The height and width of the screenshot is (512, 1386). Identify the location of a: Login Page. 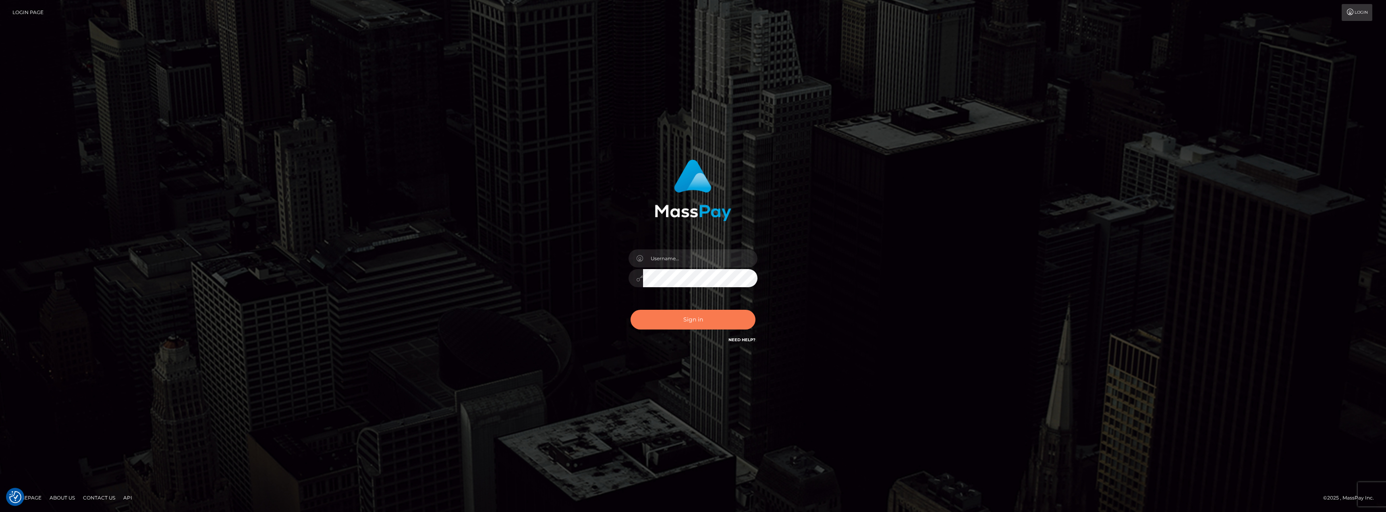
(28, 12).